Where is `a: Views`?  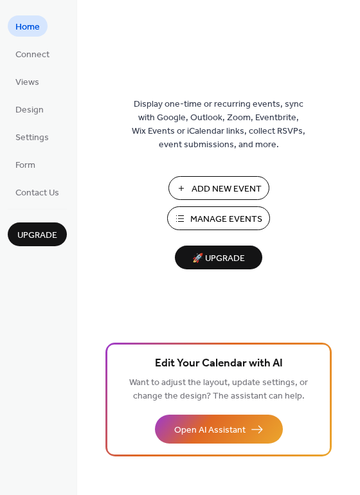 a: Views is located at coordinates (27, 81).